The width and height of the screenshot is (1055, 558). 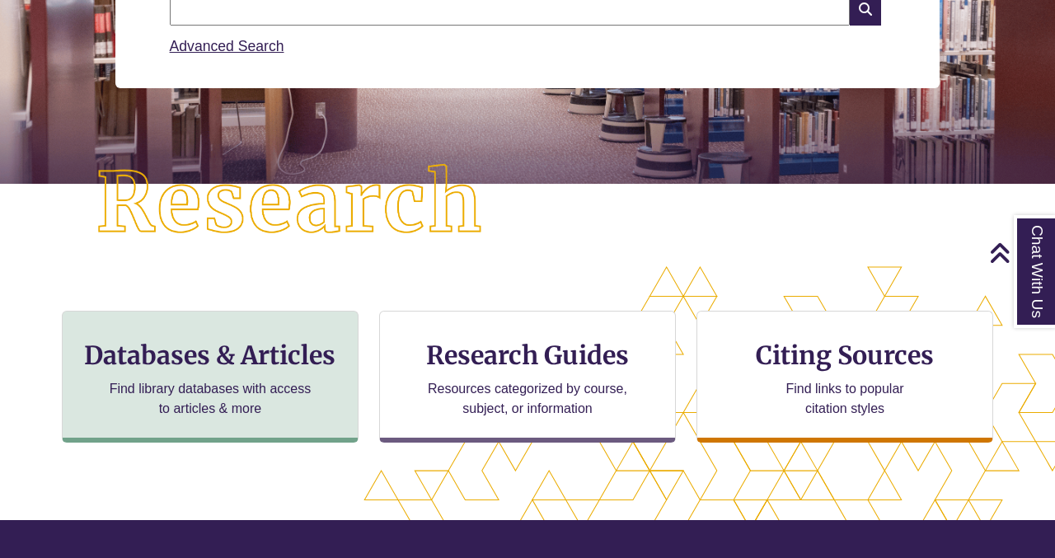 I want to click on p: Resources categorized by course, subject, or information, so click(x=528, y=399).